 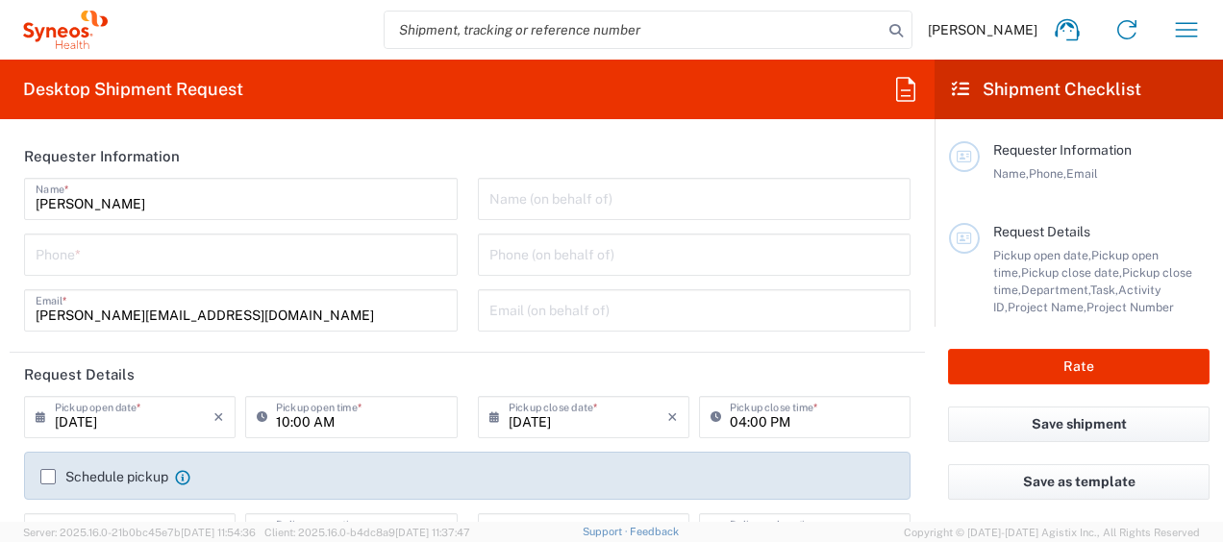 What do you see at coordinates (633, 30) in the screenshot?
I see `input: Shipment, tracking or reference number` at bounding box center [633, 30].